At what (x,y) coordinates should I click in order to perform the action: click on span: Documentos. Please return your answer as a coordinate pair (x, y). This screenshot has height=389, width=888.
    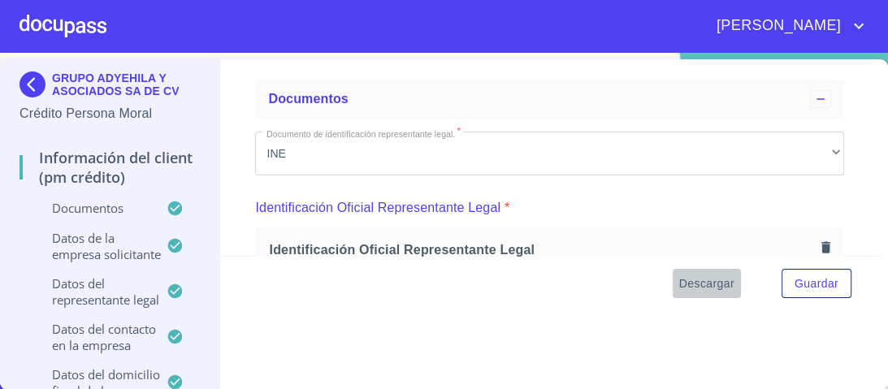
    Looking at the image, I should click on (308, 98).